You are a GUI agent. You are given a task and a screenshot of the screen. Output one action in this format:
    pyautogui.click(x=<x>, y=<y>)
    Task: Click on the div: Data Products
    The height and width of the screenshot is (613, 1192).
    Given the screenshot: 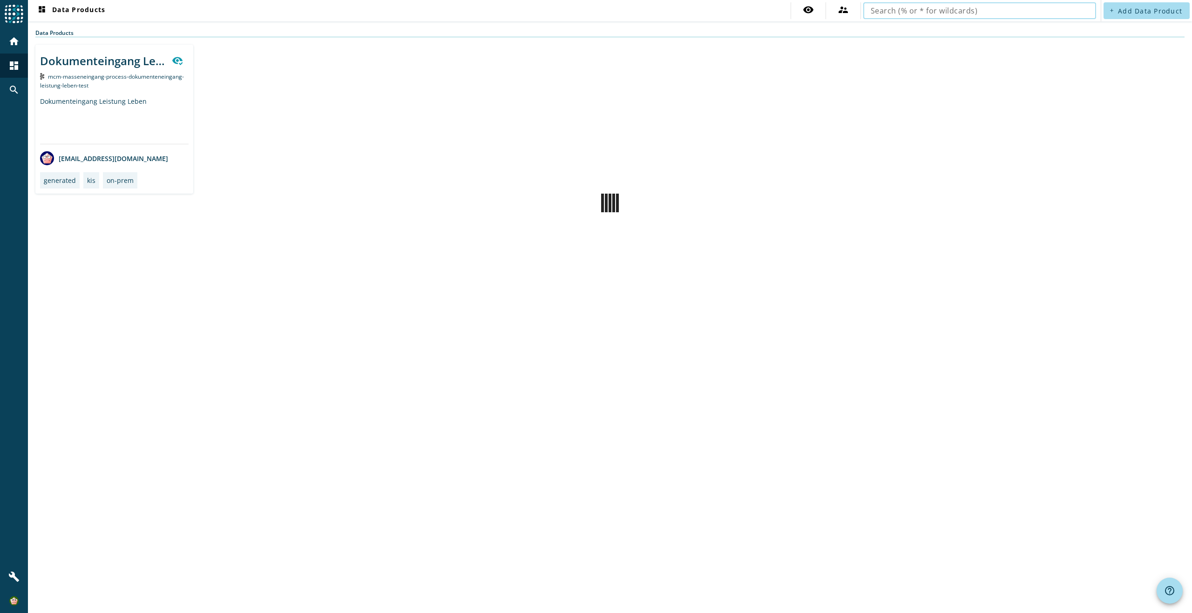 What is the action you would take?
    pyautogui.click(x=610, y=33)
    